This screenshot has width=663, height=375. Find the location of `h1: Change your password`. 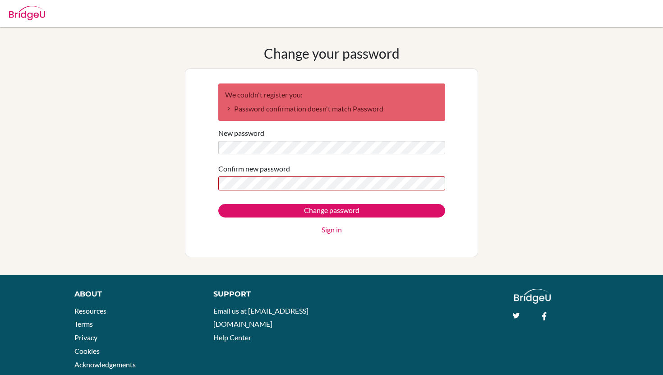

h1: Change your password is located at coordinates (331, 53).